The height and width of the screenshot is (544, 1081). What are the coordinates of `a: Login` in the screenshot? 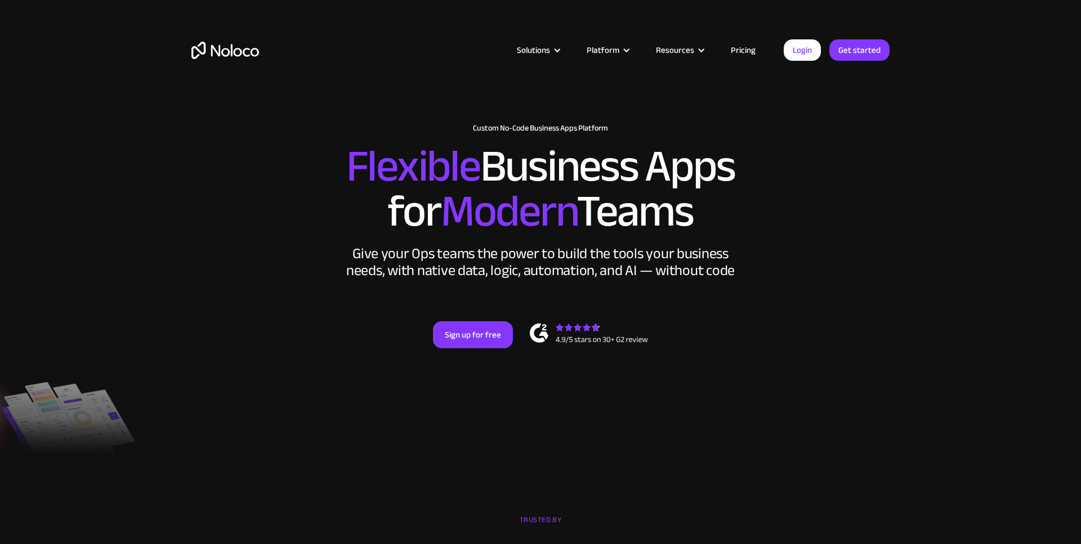 It's located at (802, 50).